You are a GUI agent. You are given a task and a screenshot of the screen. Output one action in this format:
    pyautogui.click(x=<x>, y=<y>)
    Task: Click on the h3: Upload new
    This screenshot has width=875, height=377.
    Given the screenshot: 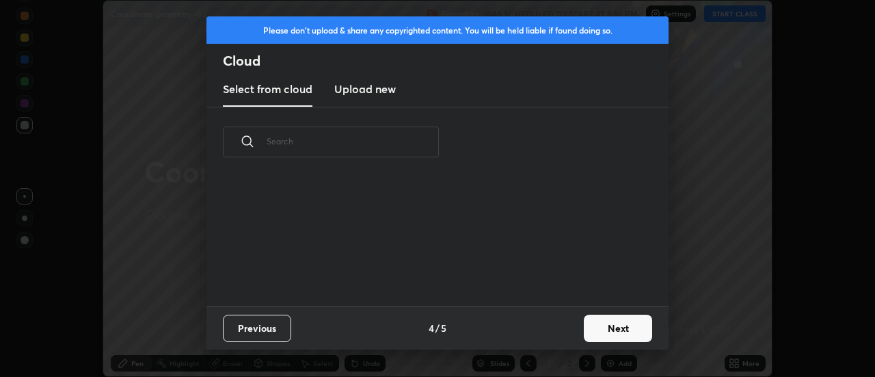 What is the action you would take?
    pyautogui.click(x=365, y=89)
    